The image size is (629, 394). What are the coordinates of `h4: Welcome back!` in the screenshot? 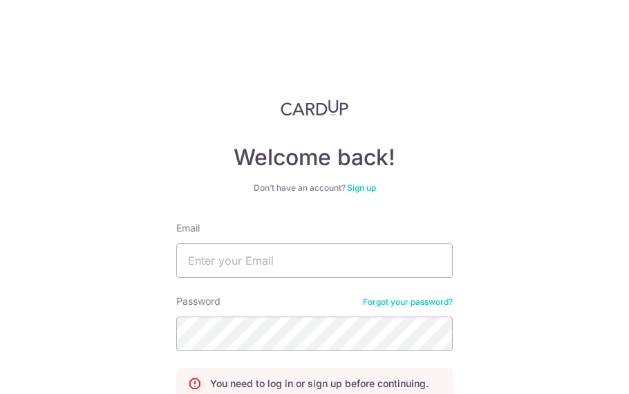 It's located at (315, 158).